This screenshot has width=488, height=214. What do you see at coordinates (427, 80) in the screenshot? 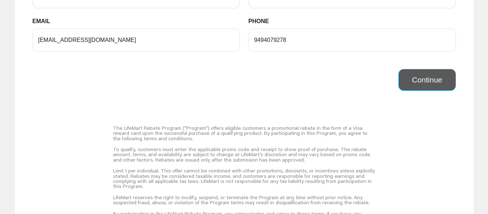
I see `button: Continue` at bounding box center [427, 80].